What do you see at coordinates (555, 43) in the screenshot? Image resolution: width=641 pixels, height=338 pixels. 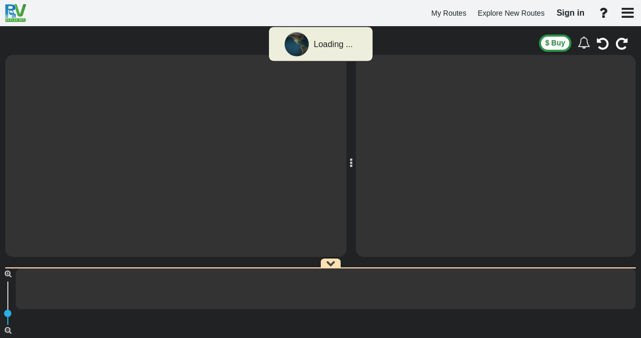 I see `button: $ Buy` at bounding box center [555, 43].